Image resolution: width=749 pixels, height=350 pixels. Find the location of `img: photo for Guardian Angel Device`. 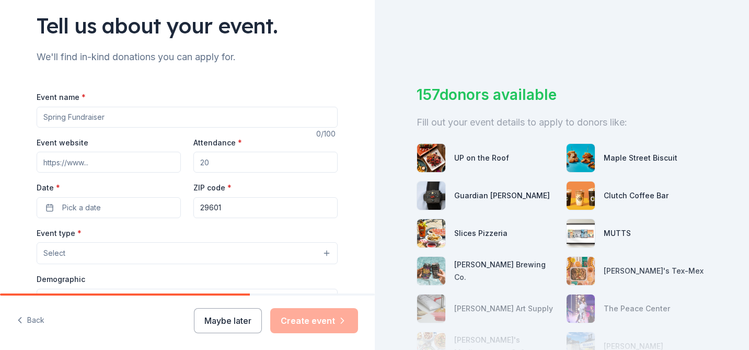

img: photo for Guardian Angel Device is located at coordinates (431, 195).